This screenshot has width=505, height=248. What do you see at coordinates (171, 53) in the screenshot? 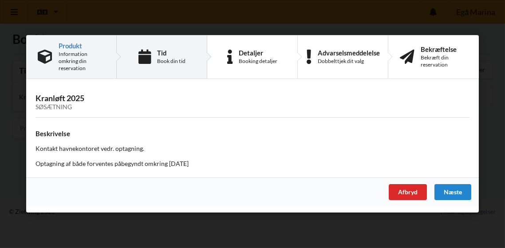
I see `div: Tid` at bounding box center [171, 53].